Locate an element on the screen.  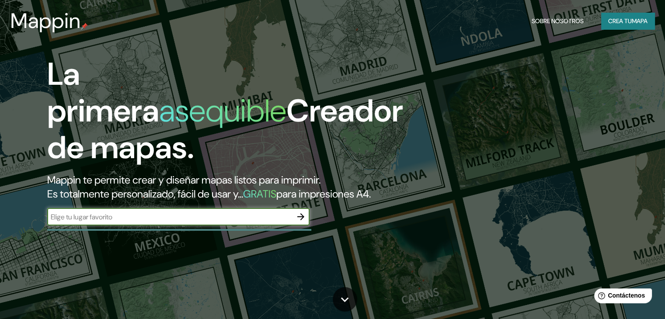
font: GRATIS is located at coordinates (260, 194).